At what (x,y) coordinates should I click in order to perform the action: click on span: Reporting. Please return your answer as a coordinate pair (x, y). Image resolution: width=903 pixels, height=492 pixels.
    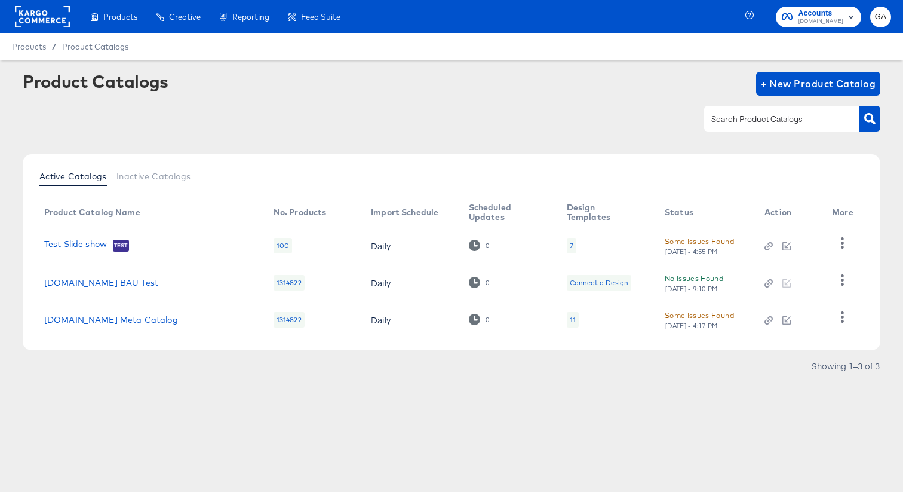
    Looking at the image, I should click on (251, 17).